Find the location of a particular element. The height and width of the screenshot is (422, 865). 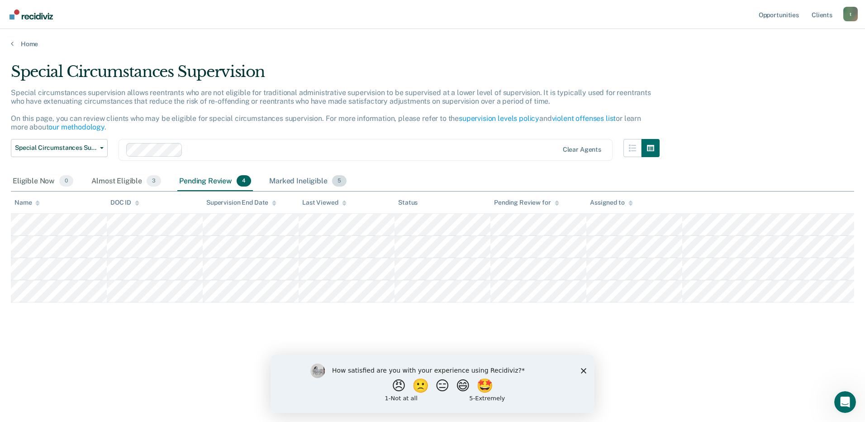

img: Profile image for Kim is located at coordinates (47, 16).